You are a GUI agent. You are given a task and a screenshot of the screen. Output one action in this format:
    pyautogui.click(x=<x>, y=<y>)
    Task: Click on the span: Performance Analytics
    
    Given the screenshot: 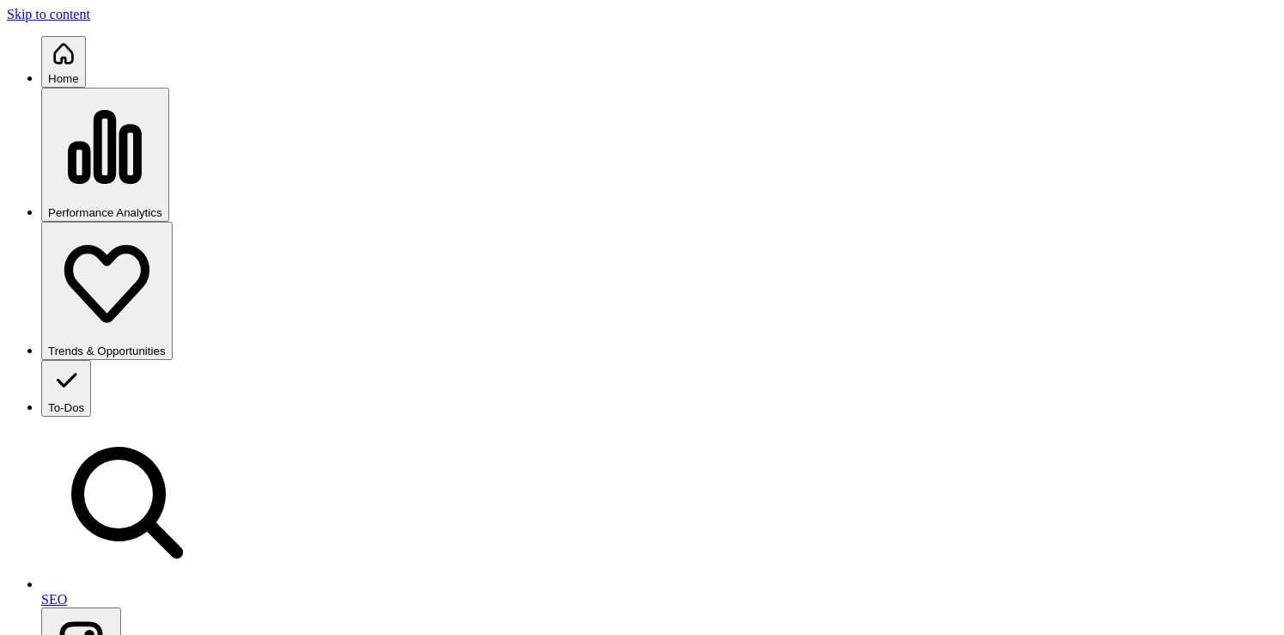 What is the action you would take?
    pyautogui.click(x=105, y=212)
    